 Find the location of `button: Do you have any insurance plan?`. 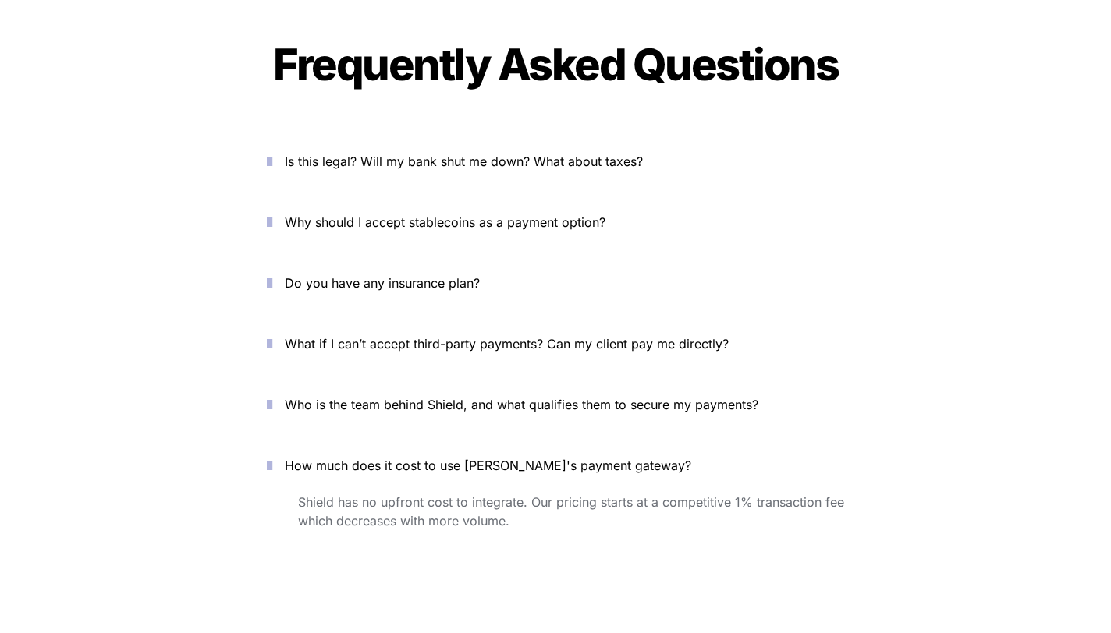

button: Do you have any insurance plan? is located at coordinates (555, 283).